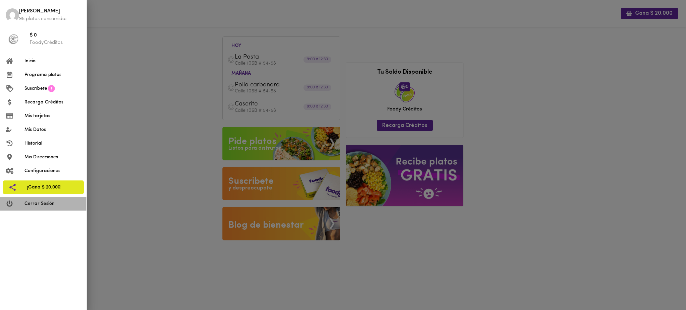  What do you see at coordinates (12, 15) in the screenshot?
I see `img: Cindy` at bounding box center [12, 15].